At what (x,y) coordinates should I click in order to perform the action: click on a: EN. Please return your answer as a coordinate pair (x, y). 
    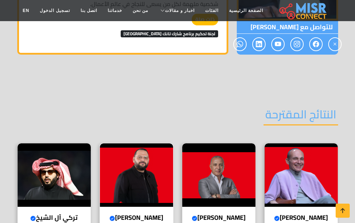
    Looking at the image, I should click on (26, 11).